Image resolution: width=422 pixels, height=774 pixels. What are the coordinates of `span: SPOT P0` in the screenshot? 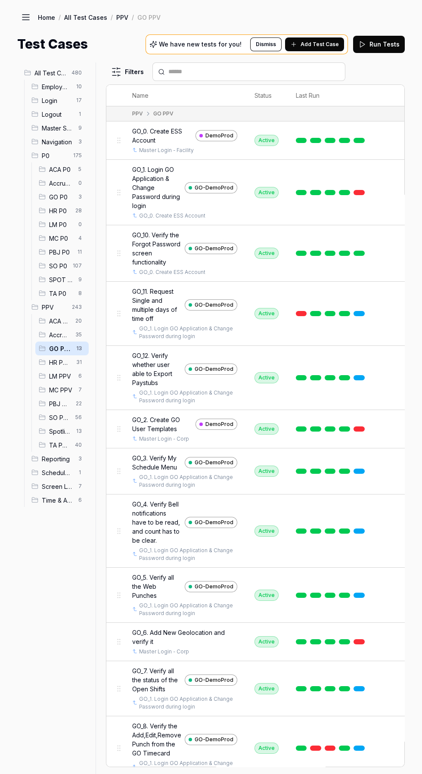 It's located at (61, 280).